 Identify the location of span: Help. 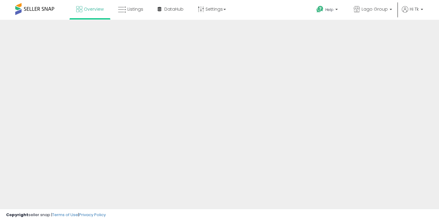
(329, 9).